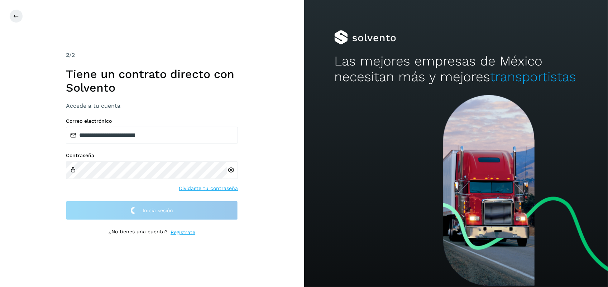 The width and height of the screenshot is (608, 287). Describe the element at coordinates (67, 55) in the screenshot. I see `span: 2` at that location.